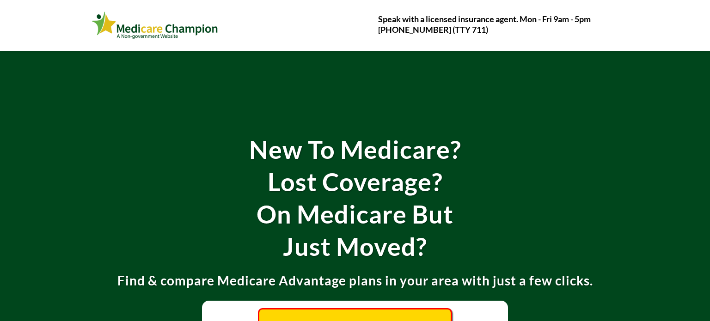 This screenshot has height=321, width=710. What do you see at coordinates (355, 149) in the screenshot?
I see `strong: New To Medicare?` at bounding box center [355, 149].